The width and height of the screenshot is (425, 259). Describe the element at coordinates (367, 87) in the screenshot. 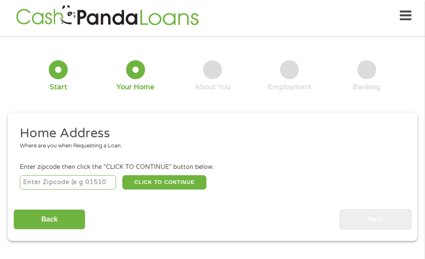

I see `div: Banking` at that location.